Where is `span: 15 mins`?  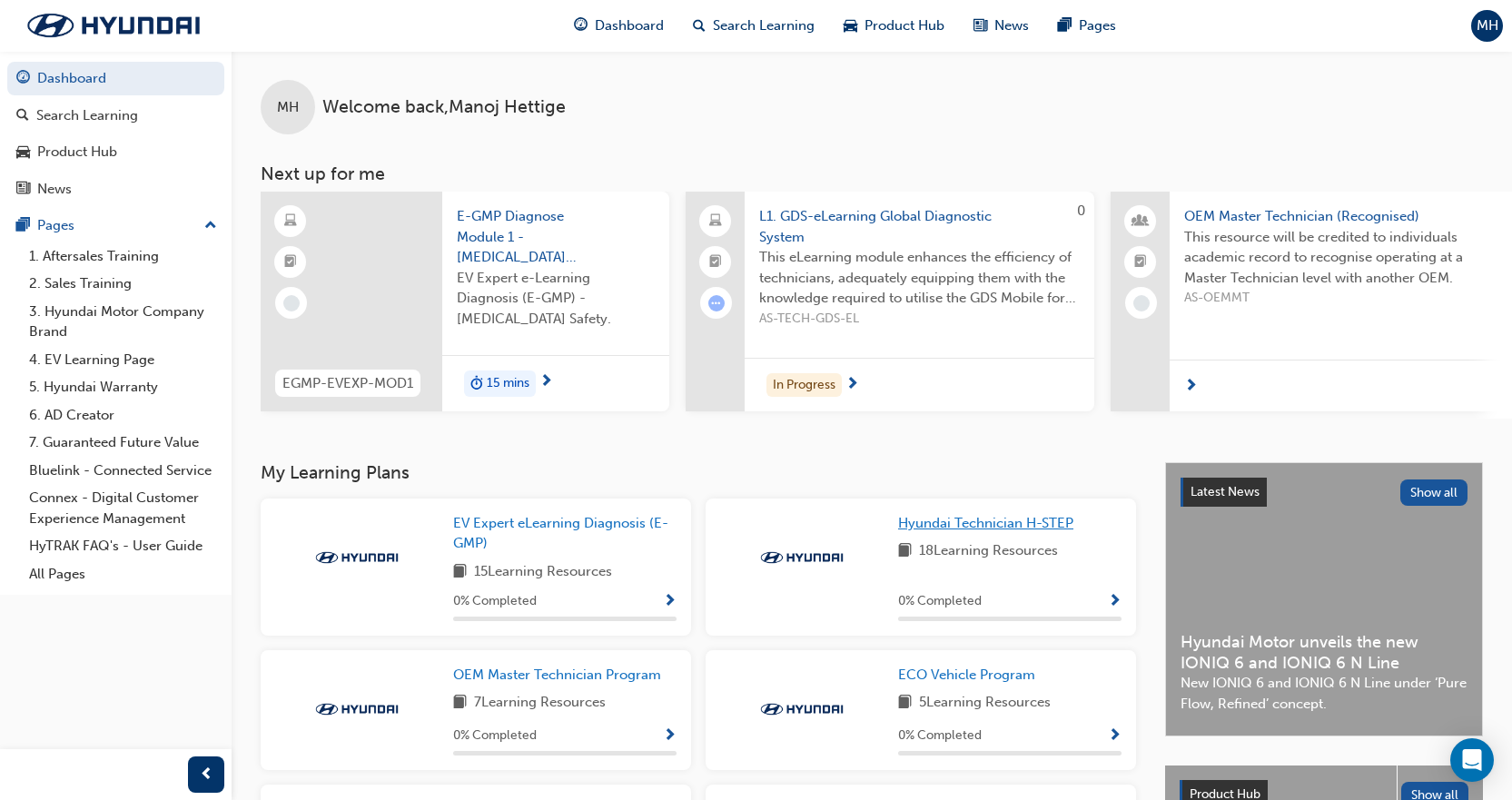 span: 15 mins is located at coordinates (507, 384).